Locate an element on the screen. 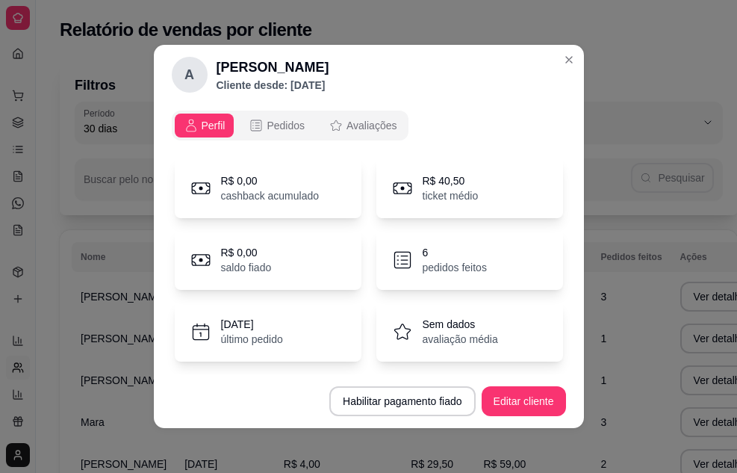 This screenshot has height=473, width=737. p: último pedido is located at coordinates (252, 339).